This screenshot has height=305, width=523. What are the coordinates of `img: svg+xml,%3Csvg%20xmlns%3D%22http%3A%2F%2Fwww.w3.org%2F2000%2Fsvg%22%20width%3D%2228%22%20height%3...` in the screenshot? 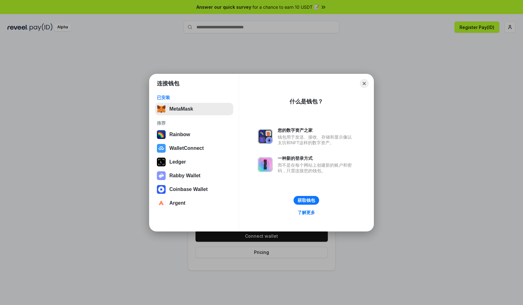 It's located at (161, 162).